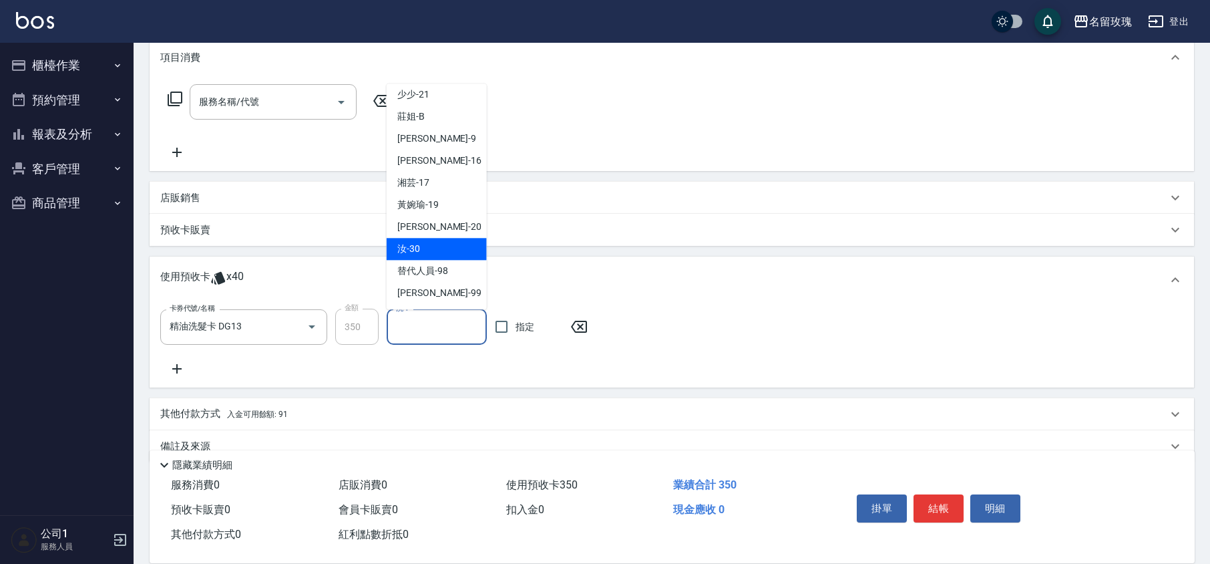 The image size is (1210, 564). Describe the element at coordinates (202, 465) in the screenshot. I see `p: 隱藏業績明細` at that location.